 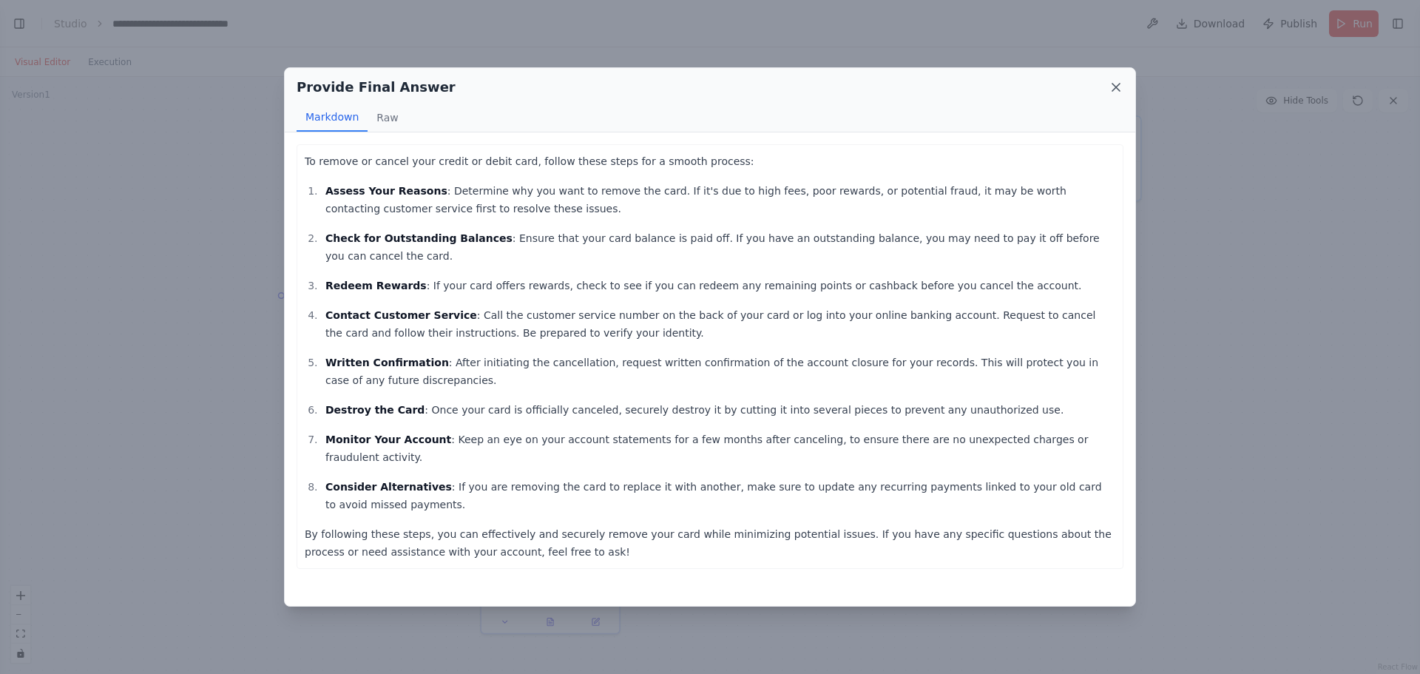 What do you see at coordinates (419, 238) in the screenshot?
I see `strong: Check for Outstanding Balances` at bounding box center [419, 238].